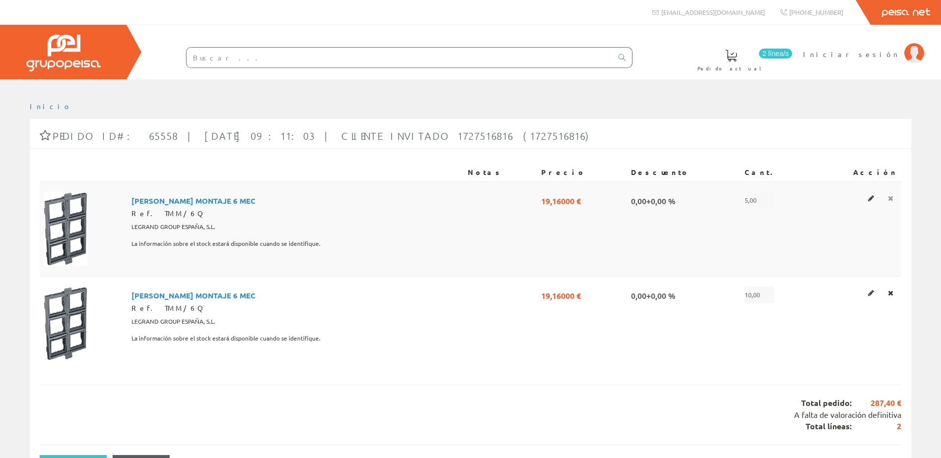 The width and height of the screenshot is (941, 458). I want to click on div: Total pedido: Total líneas:, so click(470, 415).